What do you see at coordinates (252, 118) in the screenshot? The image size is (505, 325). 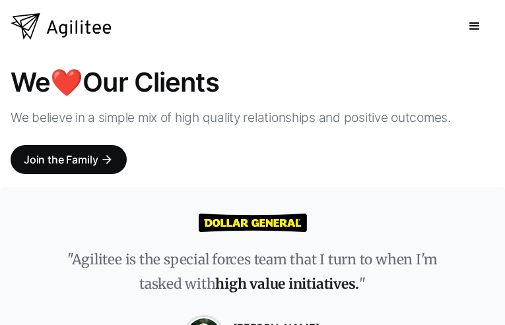 I see `p: We believe in a simple mix of high quality relationships and positive outcomes.` at bounding box center [252, 118].